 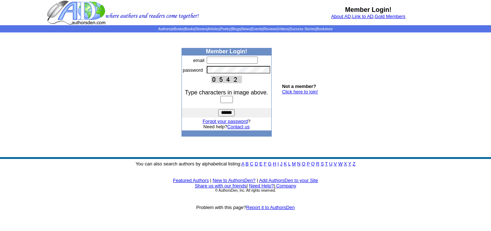 What do you see at coordinates (238, 126) in the screenshot?
I see `a: Contact us` at bounding box center [238, 126].